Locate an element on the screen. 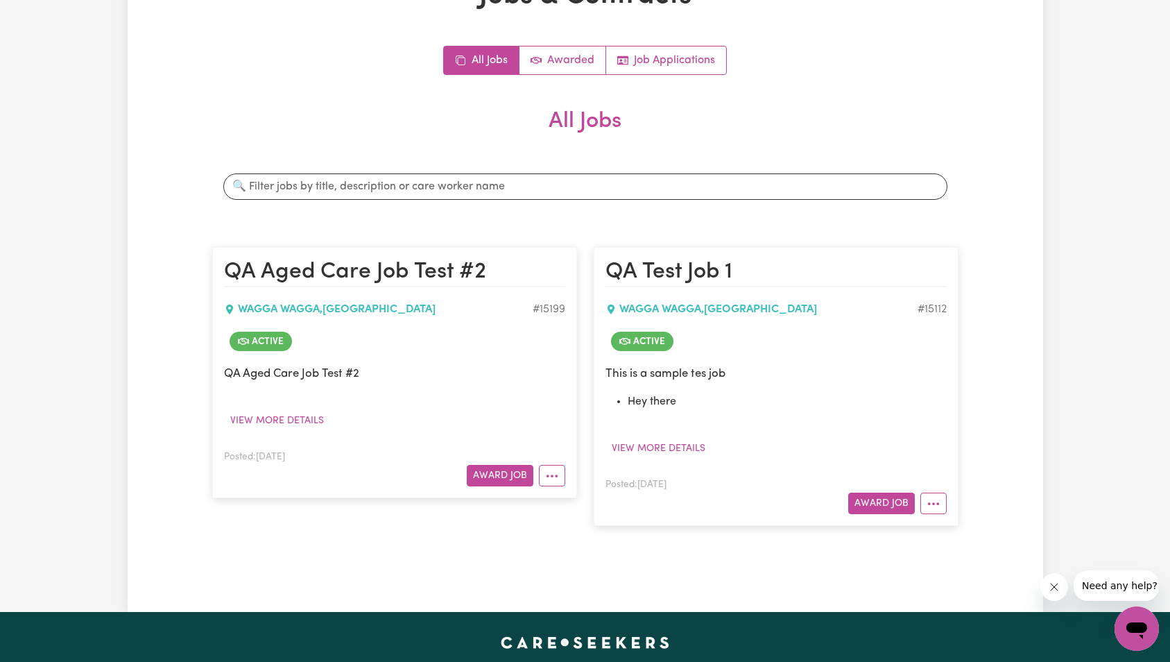 This screenshot has width=1170, height=662. p: QA Aged Care Job Test #2 is located at coordinates (395, 373).